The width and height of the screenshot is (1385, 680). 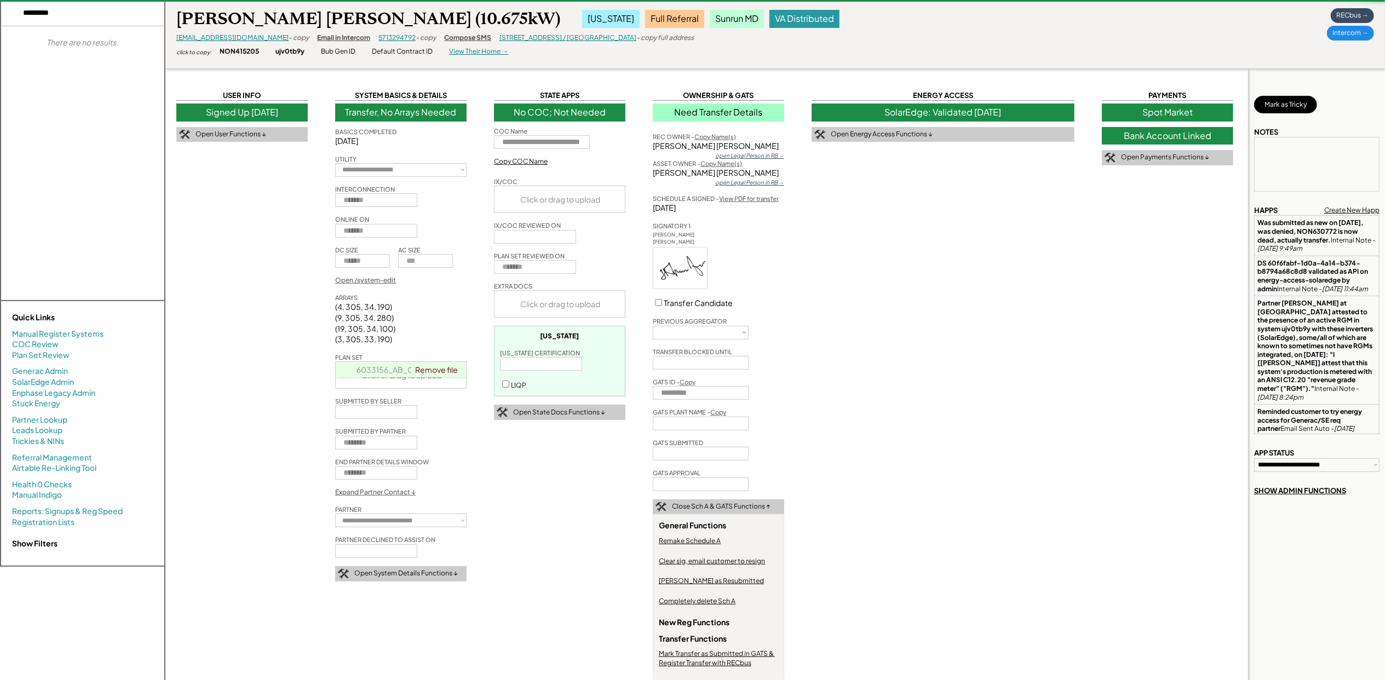 I want to click on a: 6033156_AB_CAD_1.pdf, so click(x=401, y=370).